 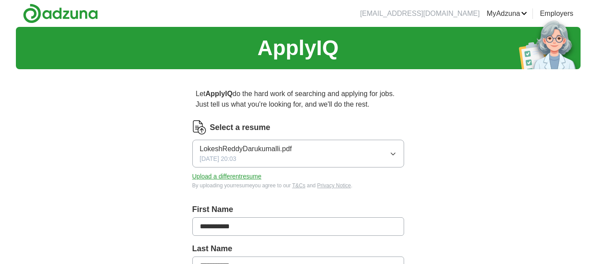 What do you see at coordinates (298, 210) in the screenshot?
I see `label: First Name` at bounding box center [298, 210].